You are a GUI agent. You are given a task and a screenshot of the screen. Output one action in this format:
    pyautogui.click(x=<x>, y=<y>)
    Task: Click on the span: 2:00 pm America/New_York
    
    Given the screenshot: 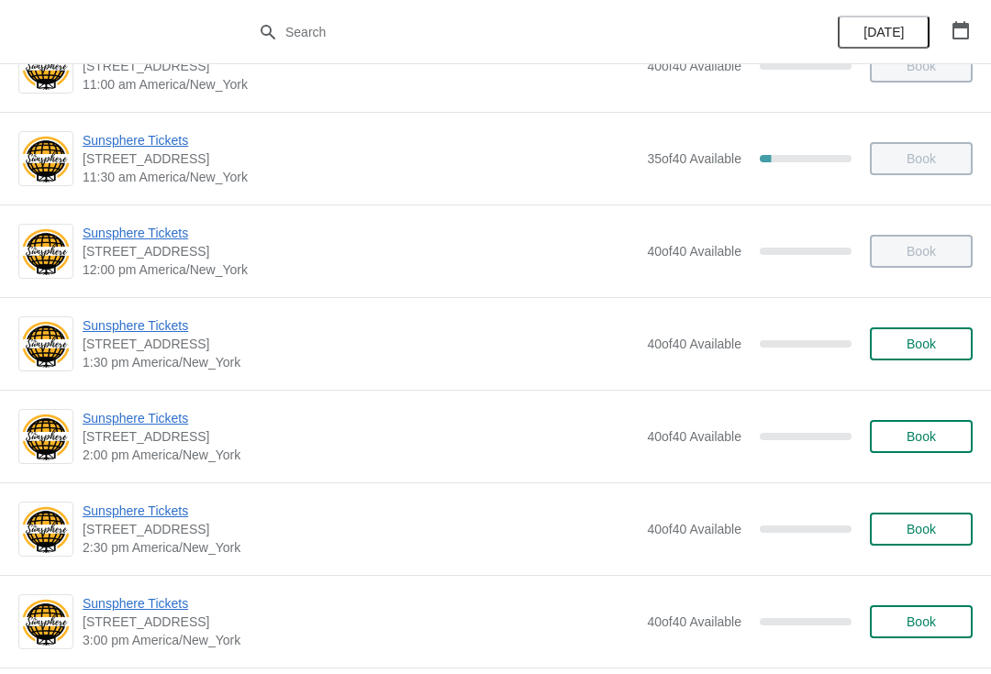 What is the action you would take?
    pyautogui.click(x=360, y=455)
    